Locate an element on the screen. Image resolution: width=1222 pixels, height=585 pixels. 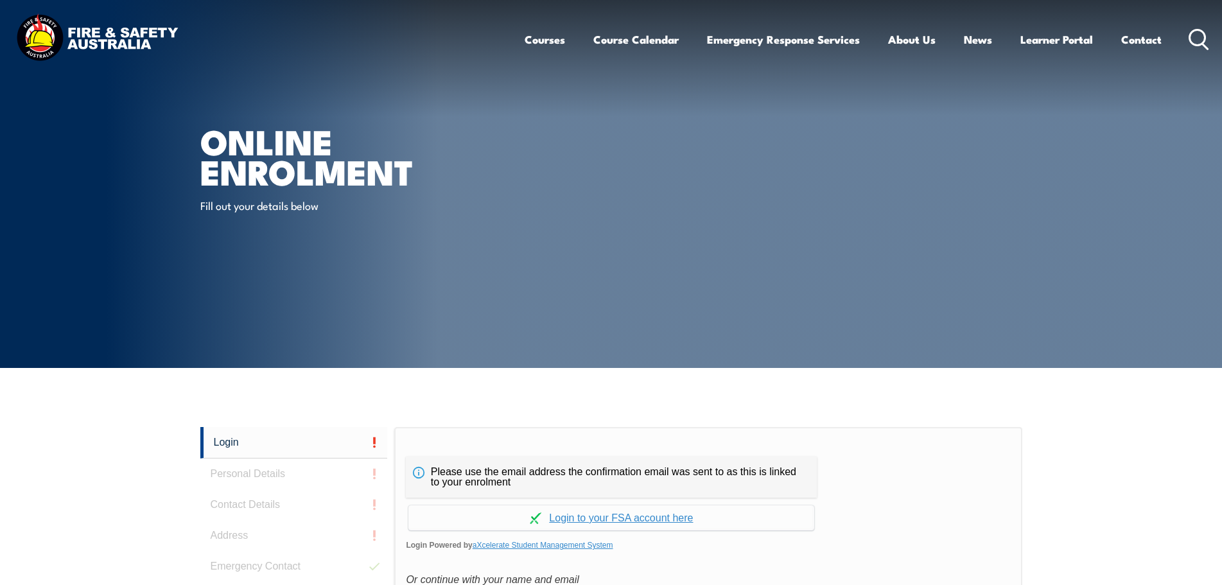
a: aXcelerate Student Management System is located at coordinates (543, 545).